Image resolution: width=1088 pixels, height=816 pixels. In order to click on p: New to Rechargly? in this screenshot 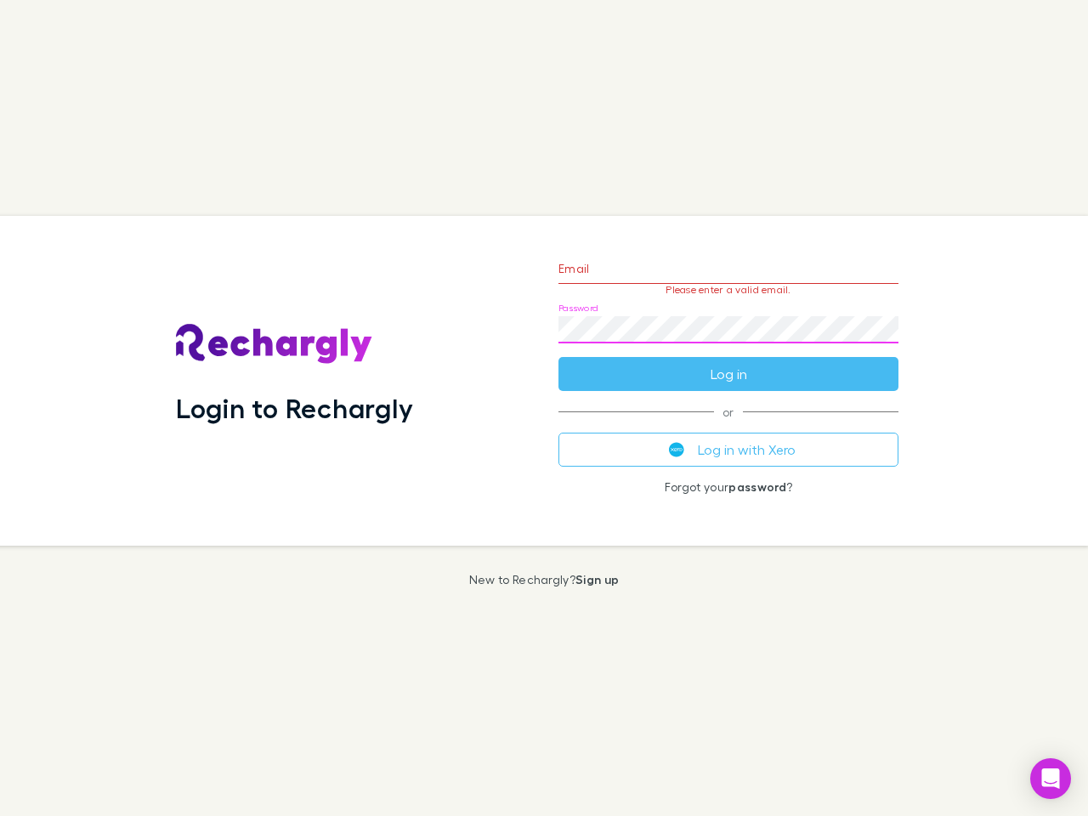, I will do `click(544, 580)`.